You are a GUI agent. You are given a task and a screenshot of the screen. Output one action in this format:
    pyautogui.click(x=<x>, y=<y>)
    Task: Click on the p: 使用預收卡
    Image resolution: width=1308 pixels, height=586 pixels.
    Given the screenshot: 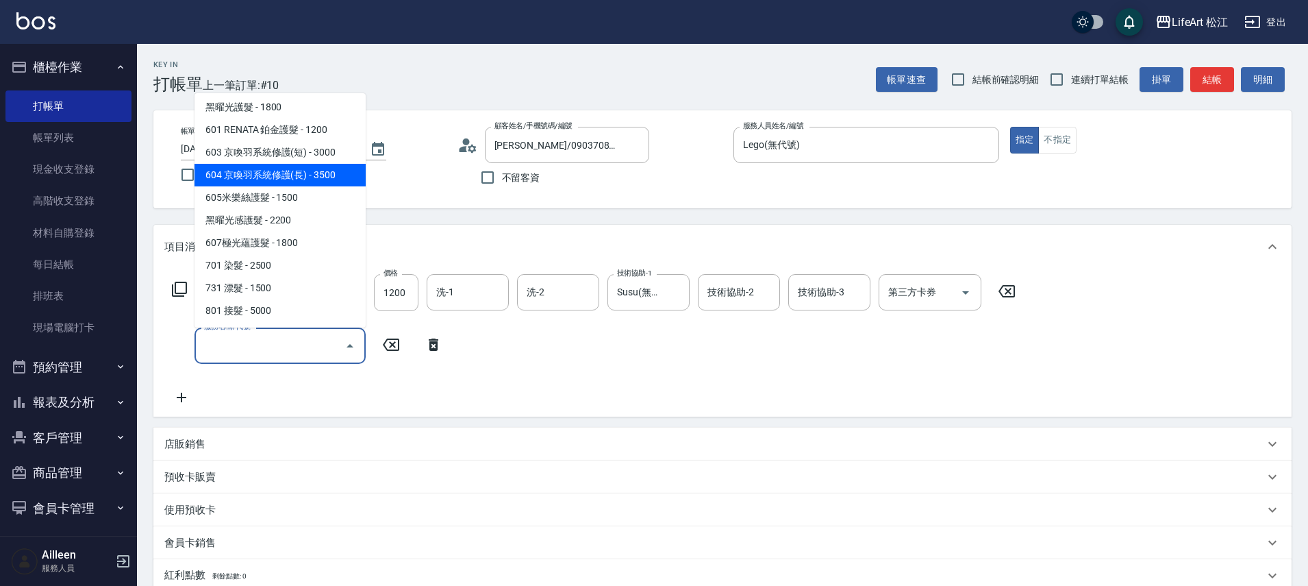 What is the action you would take?
    pyautogui.click(x=190, y=510)
    